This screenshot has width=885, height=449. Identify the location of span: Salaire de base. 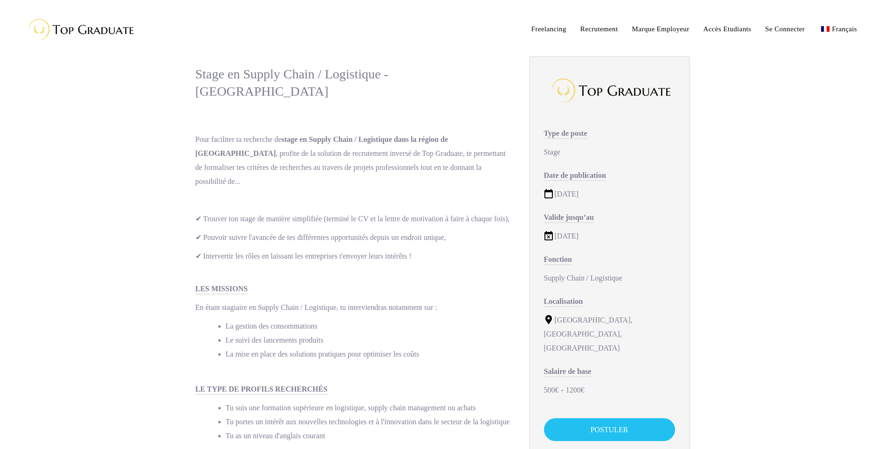
(568, 372).